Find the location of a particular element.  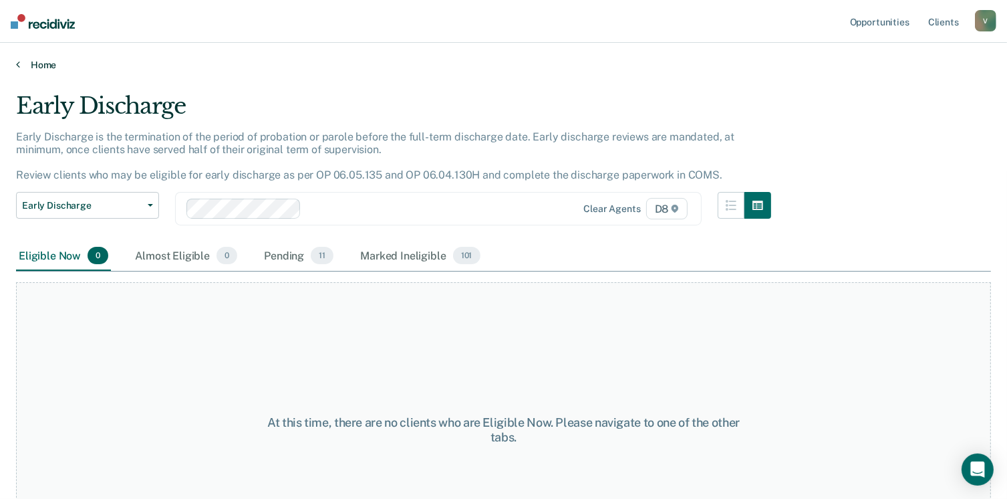

span: Early Discharge is located at coordinates (82, 205).